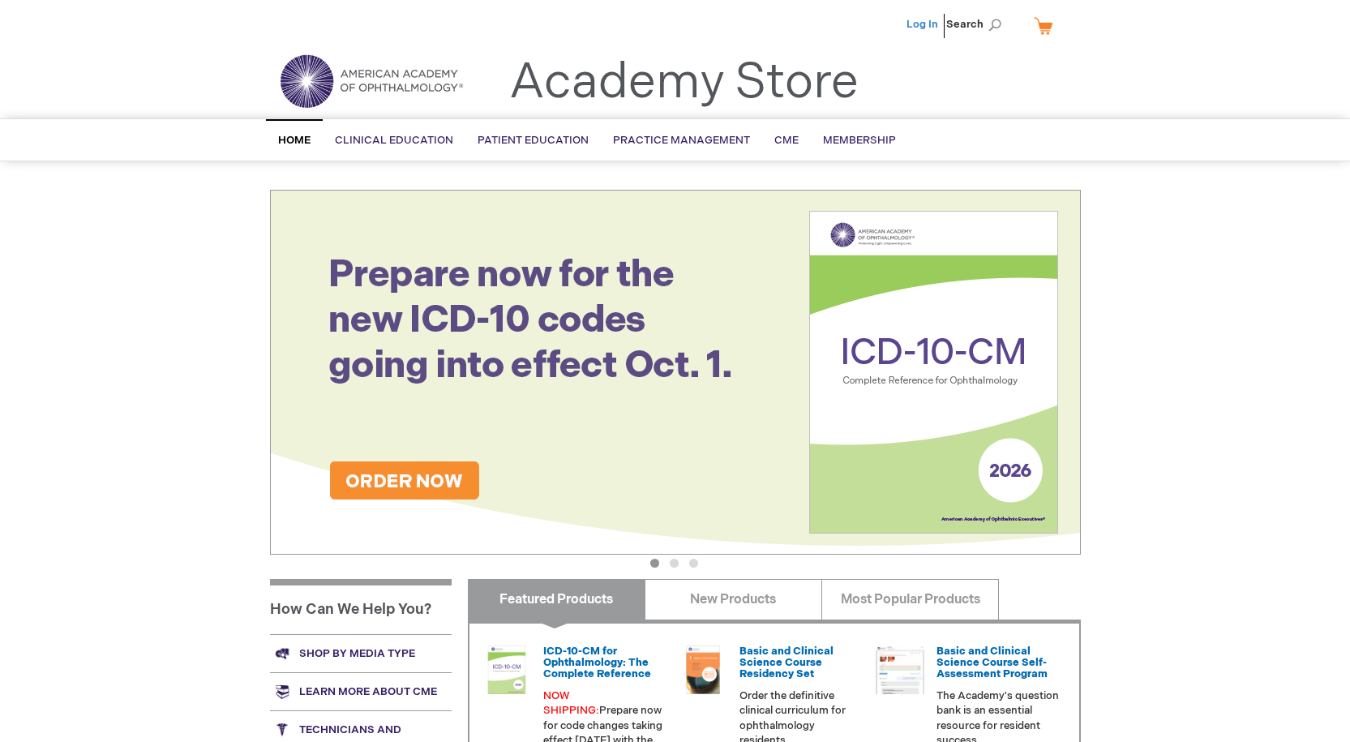  Describe the element at coordinates (787, 663) in the screenshot. I see `a: Basic and Clinical Science Course Residency Set` at that location.